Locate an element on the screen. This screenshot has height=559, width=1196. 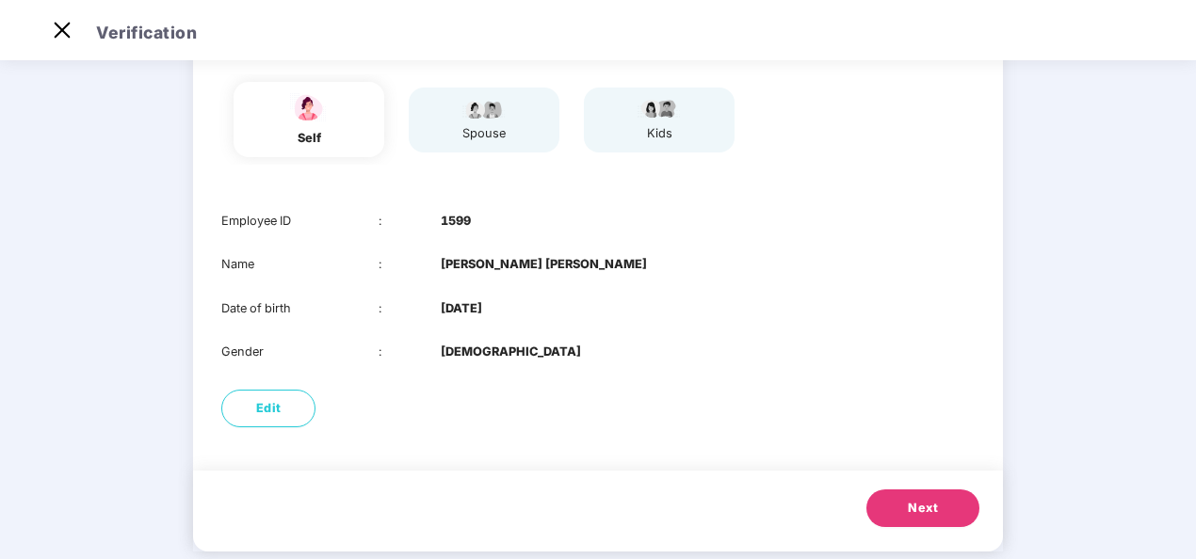
img: svg+xml;base64,PHN2ZyB4bWxucz0iaHR0cDovL3d3dy53My5vcmcvMjAwMC9zdmciIHdpZHRoPSI5Ny44OTciIGhlaWdodD... is located at coordinates (484, 108).